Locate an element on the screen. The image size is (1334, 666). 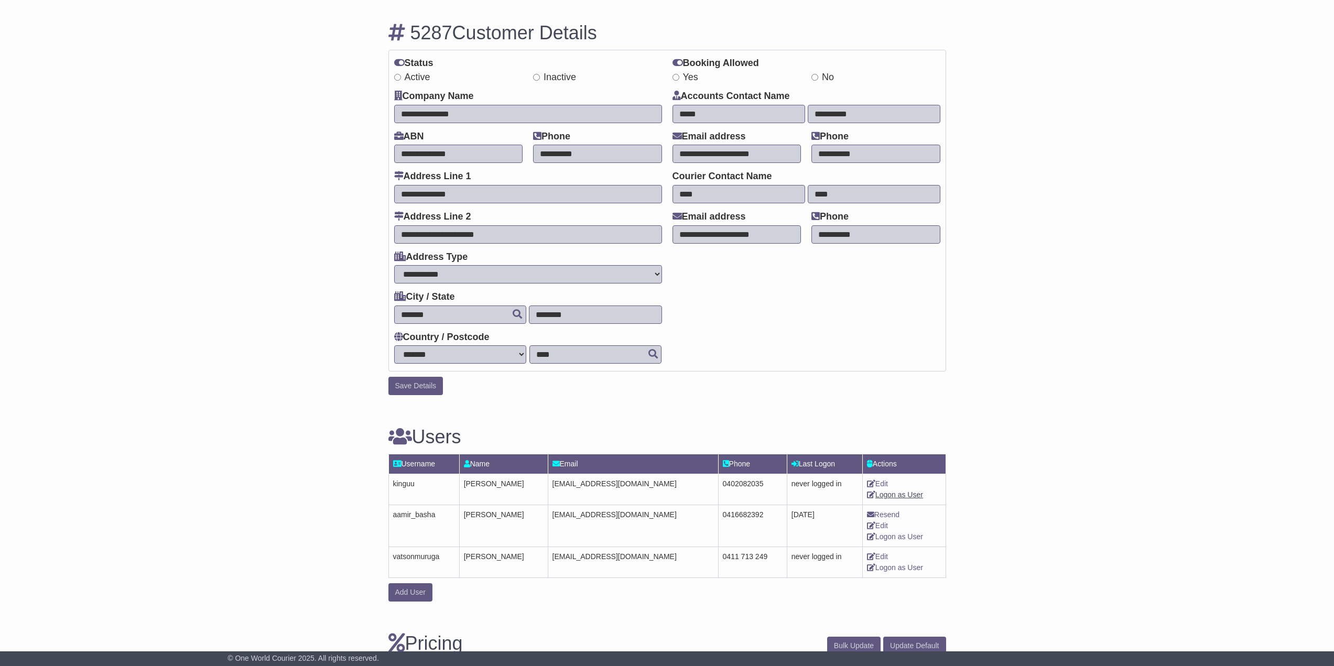
td: Phone is located at coordinates (752, 464).